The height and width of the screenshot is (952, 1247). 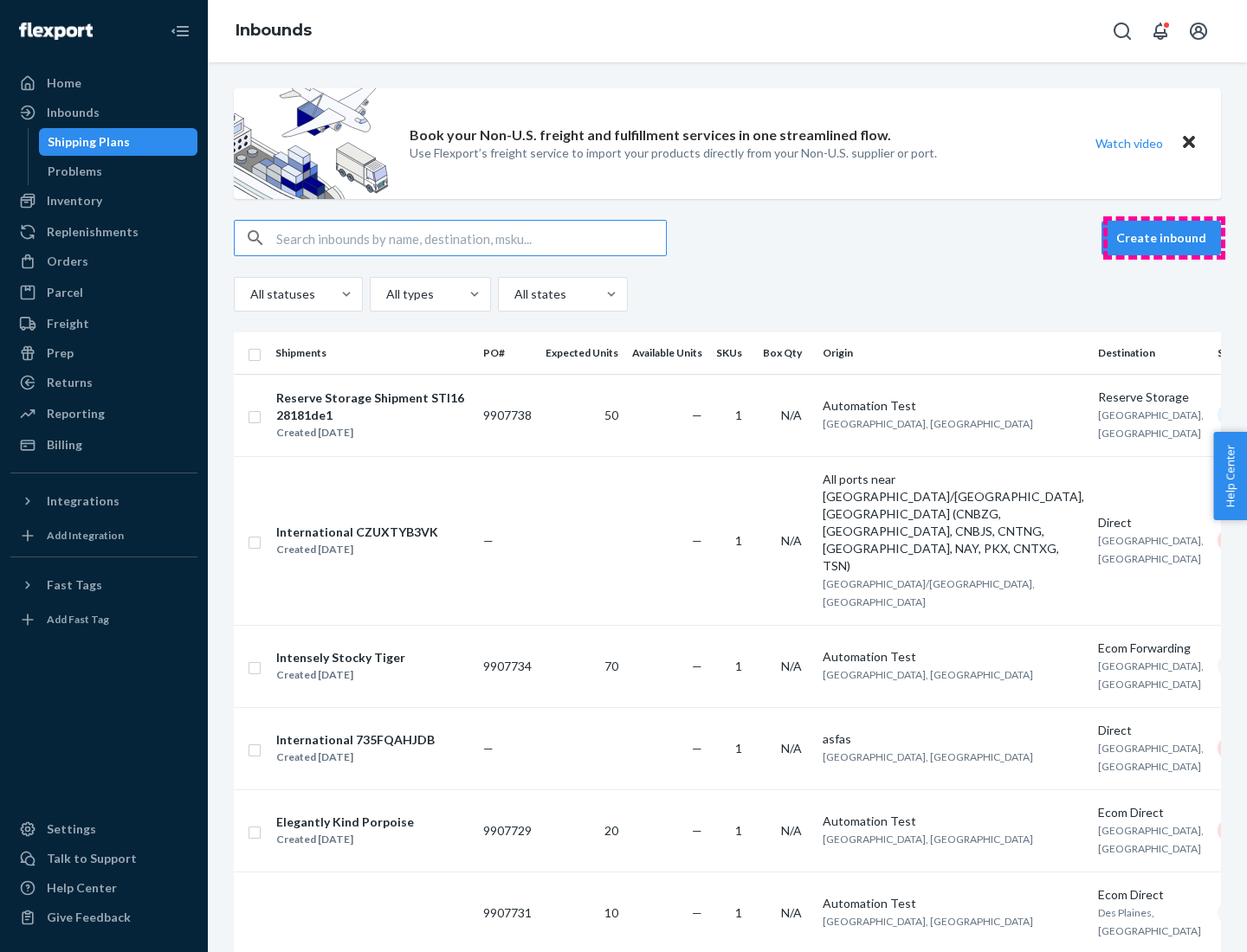 What do you see at coordinates (650, 135) in the screenshot?
I see `p: Book your Non-U.S. freight and fulfillment services in one streamlined flow.` at bounding box center [650, 135].